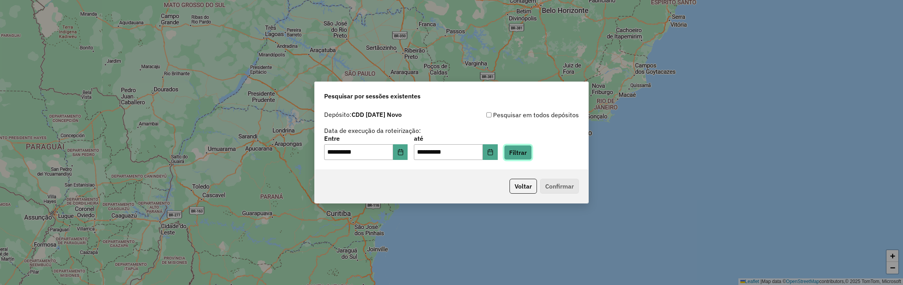  I want to click on button: Filtrar, so click(518, 153).